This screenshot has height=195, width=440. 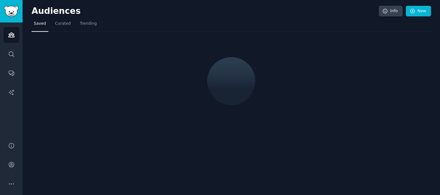 I want to click on a: New, so click(x=418, y=11).